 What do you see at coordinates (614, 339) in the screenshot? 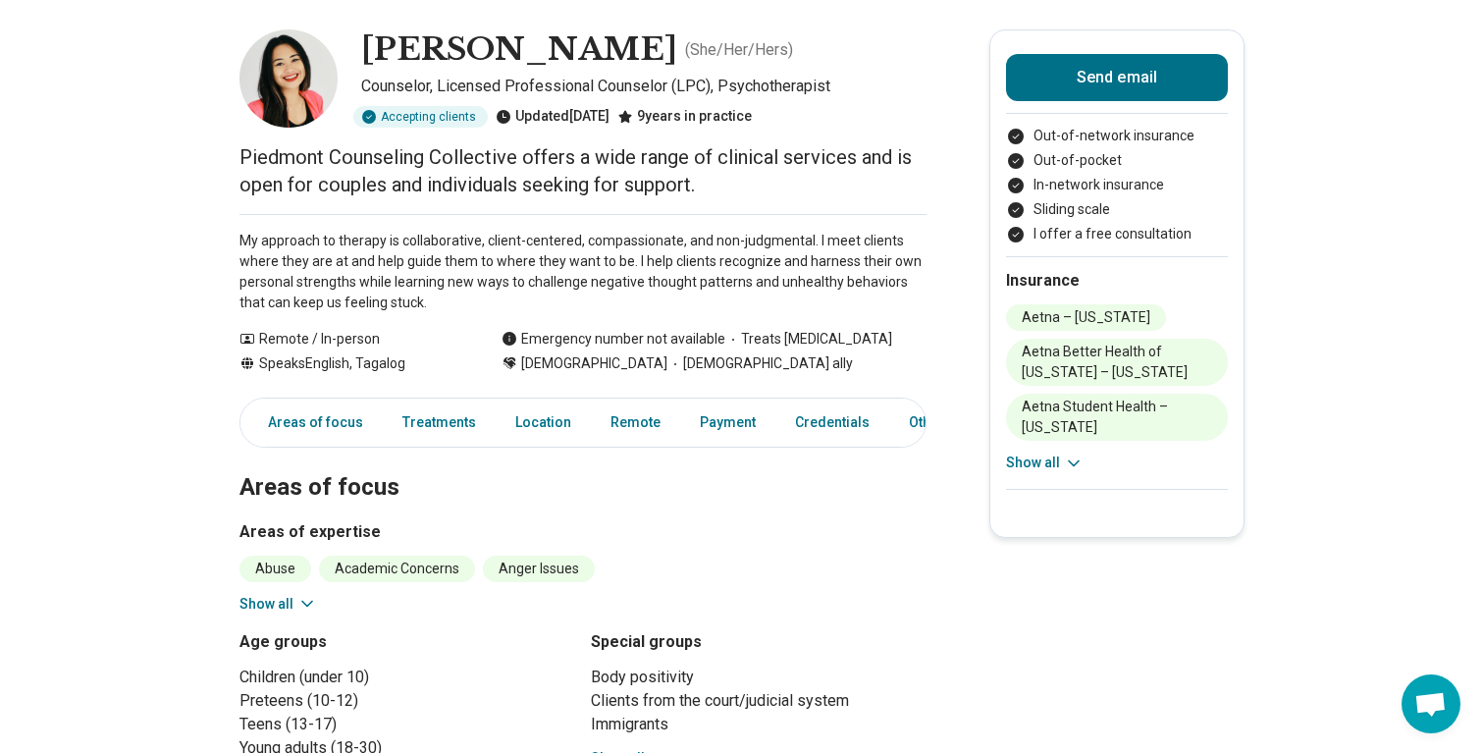
I see `div: Emergency number not available` at bounding box center [614, 339].